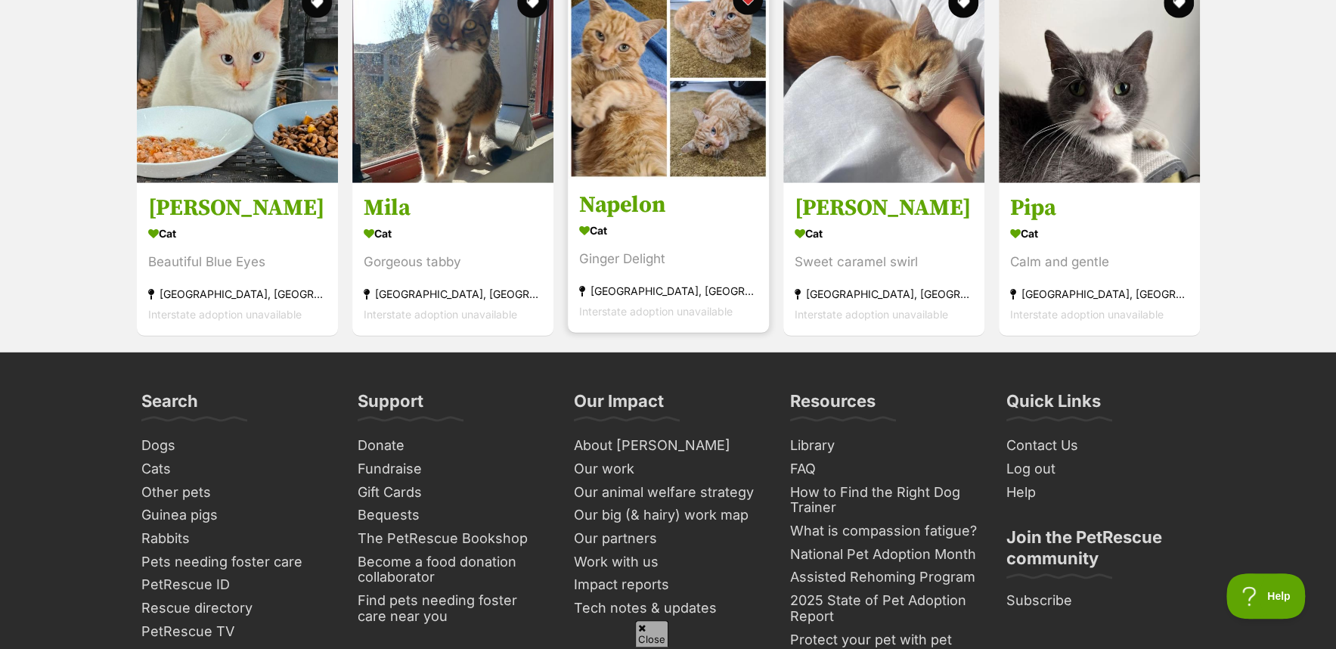  What do you see at coordinates (668, 585) in the screenshot?
I see `a: Impact reports` at bounding box center [668, 585].